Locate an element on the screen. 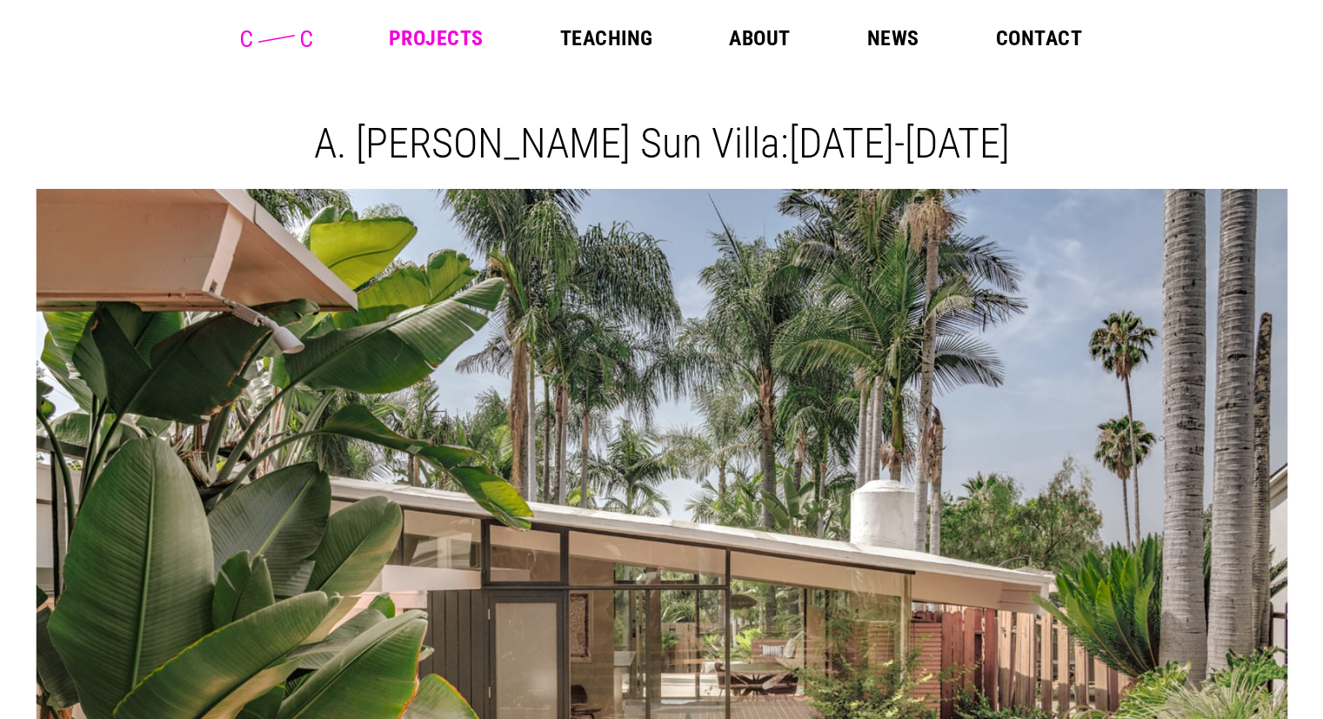  a: Teaching is located at coordinates (606, 38).